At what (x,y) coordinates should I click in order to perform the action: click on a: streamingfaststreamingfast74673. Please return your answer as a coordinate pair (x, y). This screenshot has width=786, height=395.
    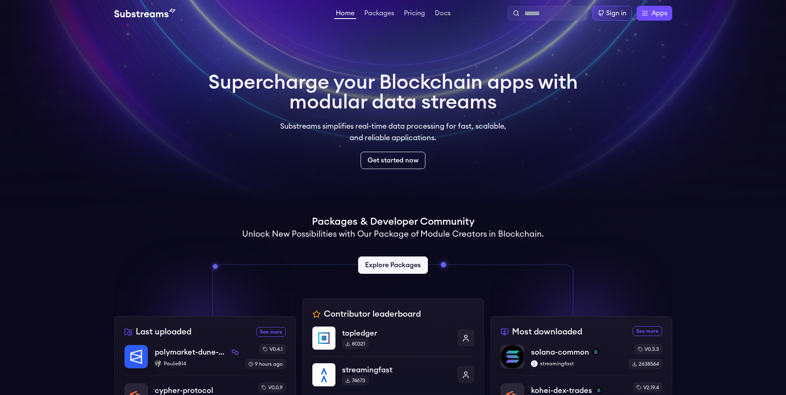
    Looking at the image, I should click on (393, 375).